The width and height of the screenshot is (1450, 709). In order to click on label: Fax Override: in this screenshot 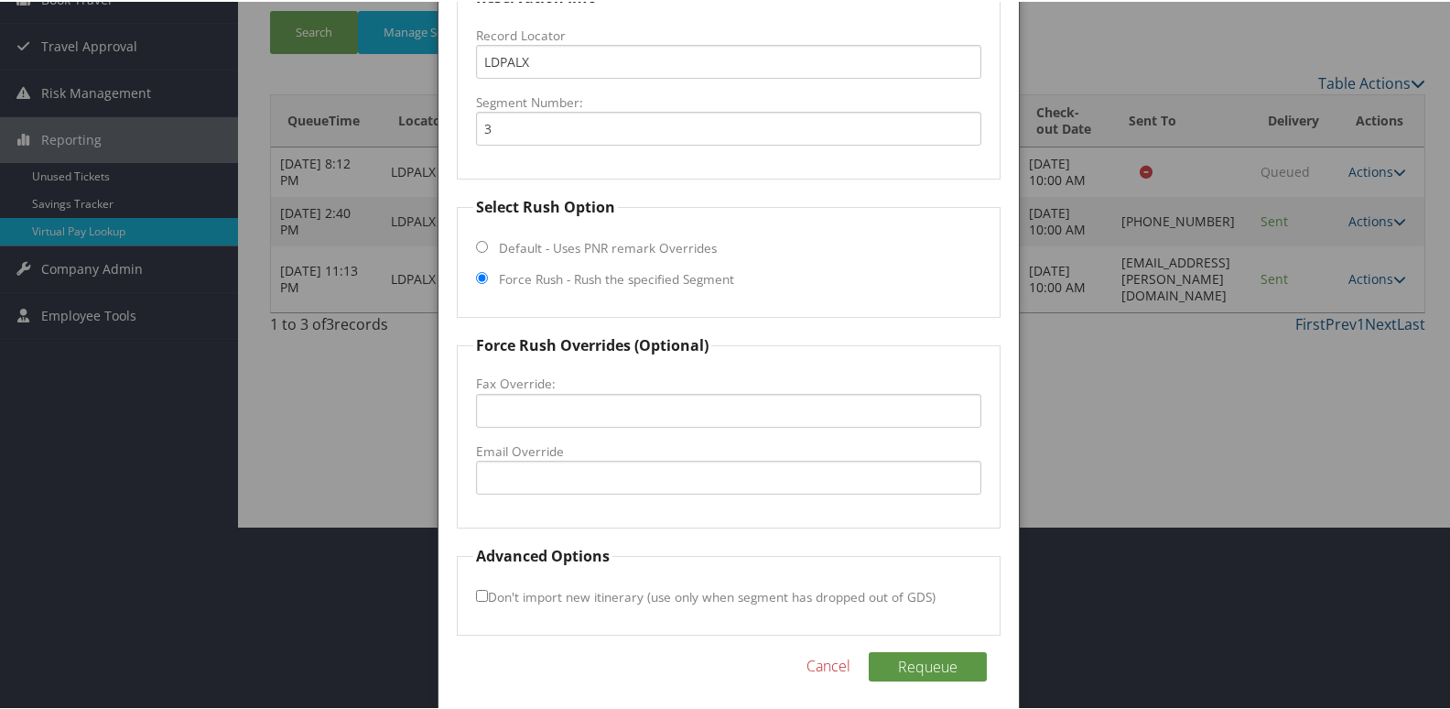, I will do `click(729, 382)`.